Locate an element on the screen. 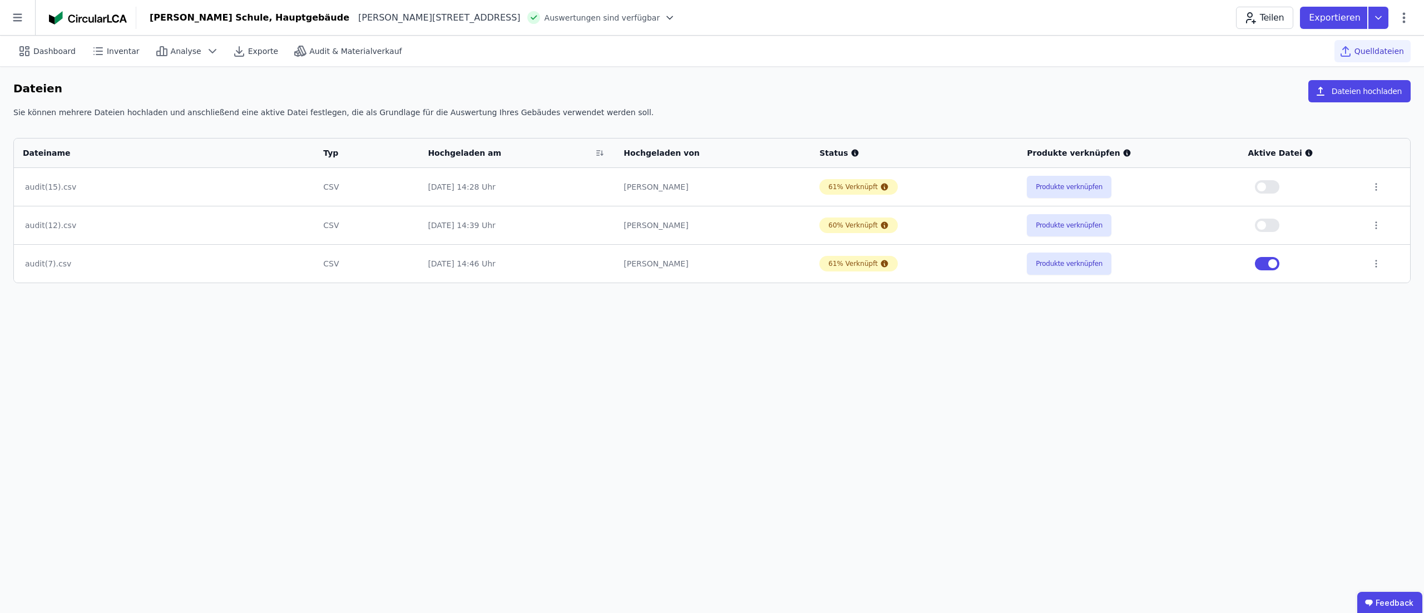 This screenshot has height=613, width=1424. button: Dateien hochladen is located at coordinates (1359, 91).